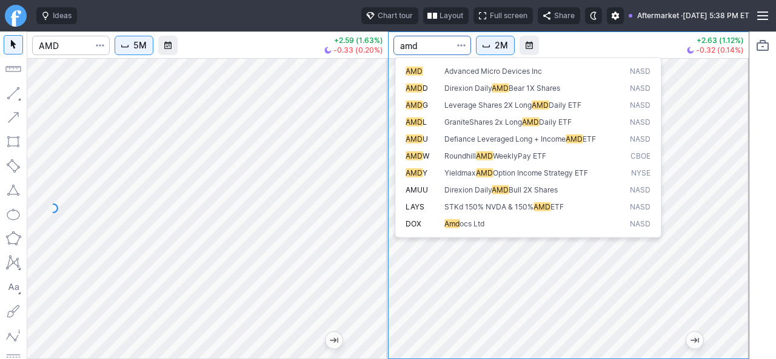  I want to click on a: Finviz.com, so click(16, 16).